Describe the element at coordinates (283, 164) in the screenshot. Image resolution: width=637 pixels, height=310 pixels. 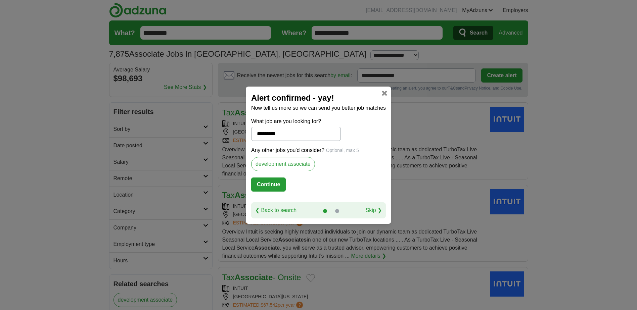
I see `label: development associate` at that location.